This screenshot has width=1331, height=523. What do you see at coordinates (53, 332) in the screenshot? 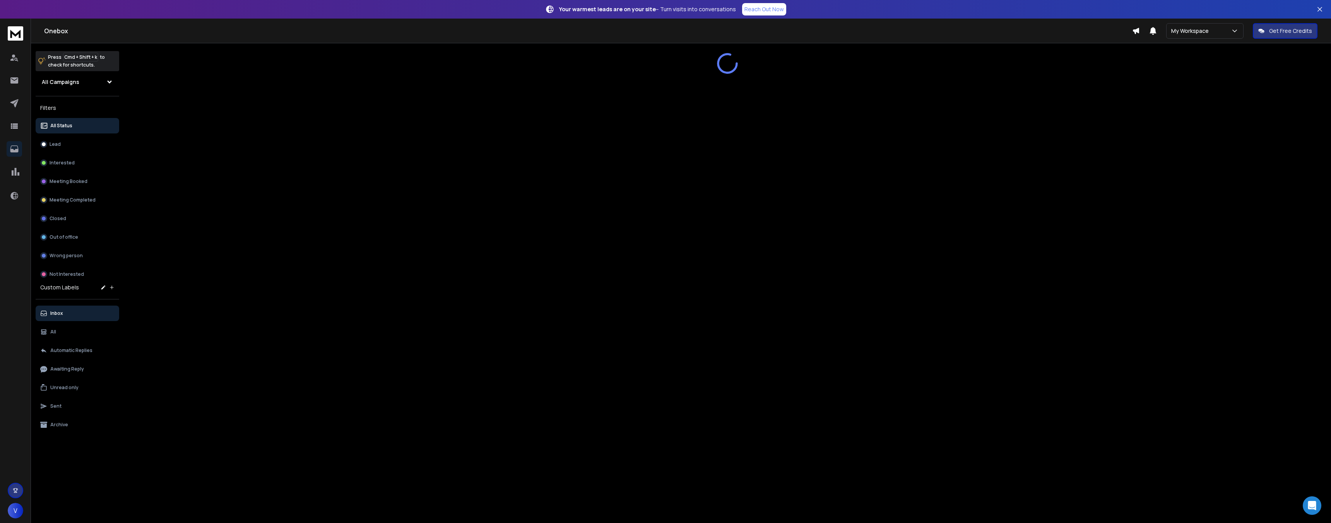
I see `p: All` at bounding box center [53, 332].